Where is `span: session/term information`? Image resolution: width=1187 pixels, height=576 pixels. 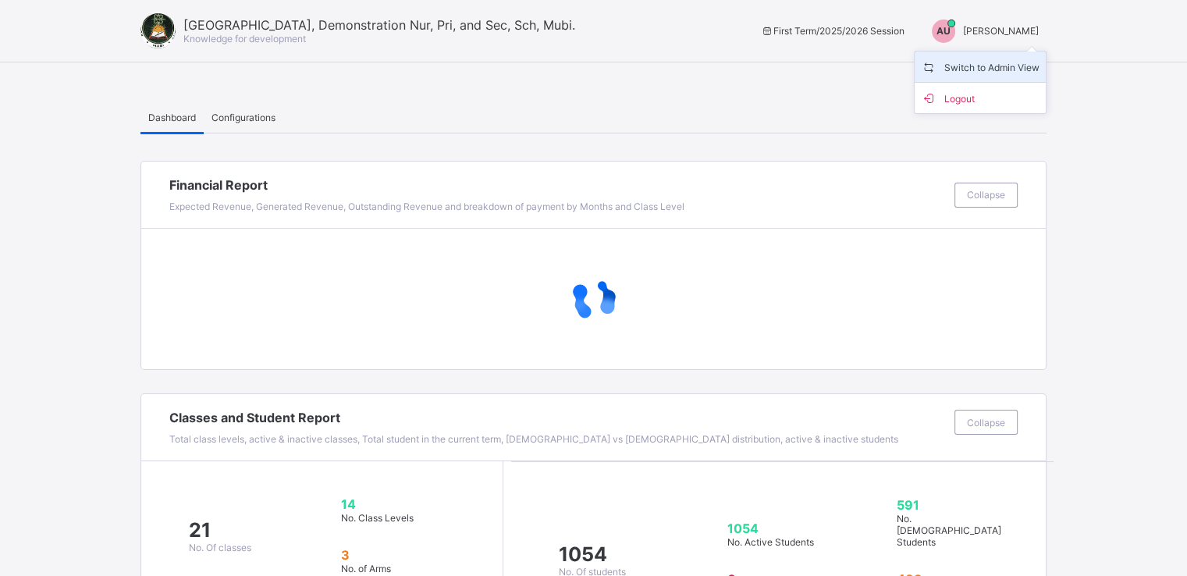
span: session/term information is located at coordinates (832, 30).